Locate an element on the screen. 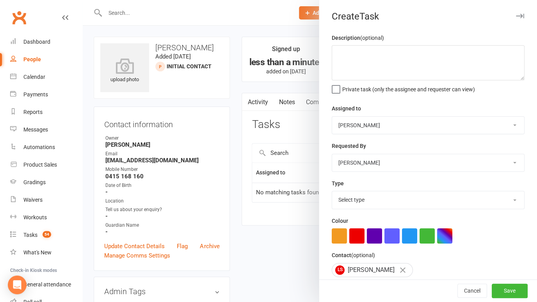 The height and width of the screenshot is (302, 537). div: Open Intercom Messenger is located at coordinates (17, 285).